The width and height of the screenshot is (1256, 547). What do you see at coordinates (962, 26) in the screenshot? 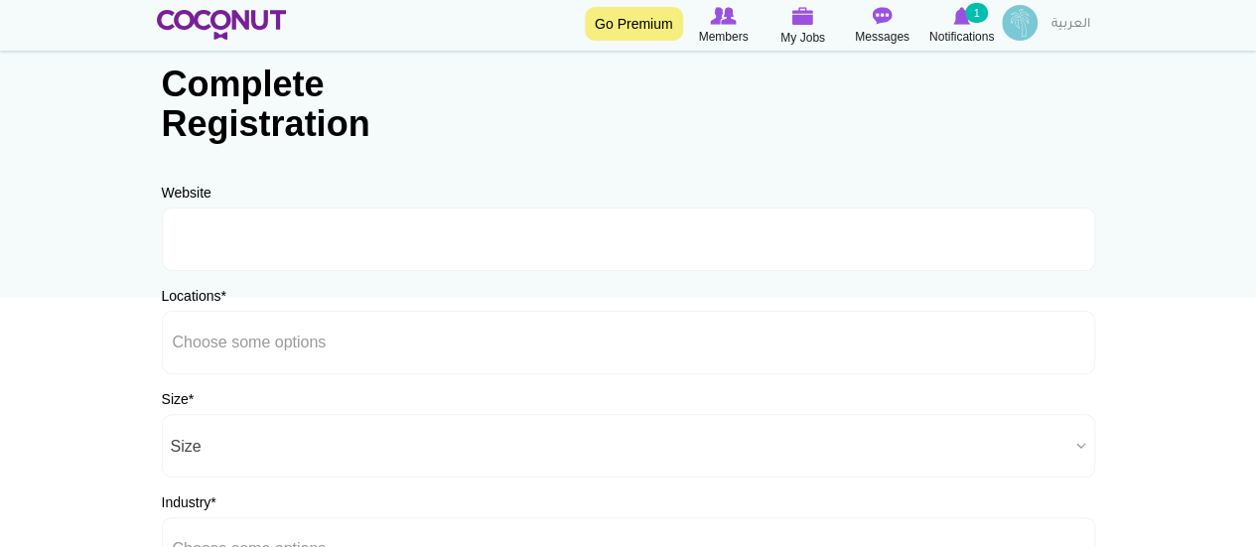
I see `a: Notifications Notifications 1` at bounding box center [962, 26].